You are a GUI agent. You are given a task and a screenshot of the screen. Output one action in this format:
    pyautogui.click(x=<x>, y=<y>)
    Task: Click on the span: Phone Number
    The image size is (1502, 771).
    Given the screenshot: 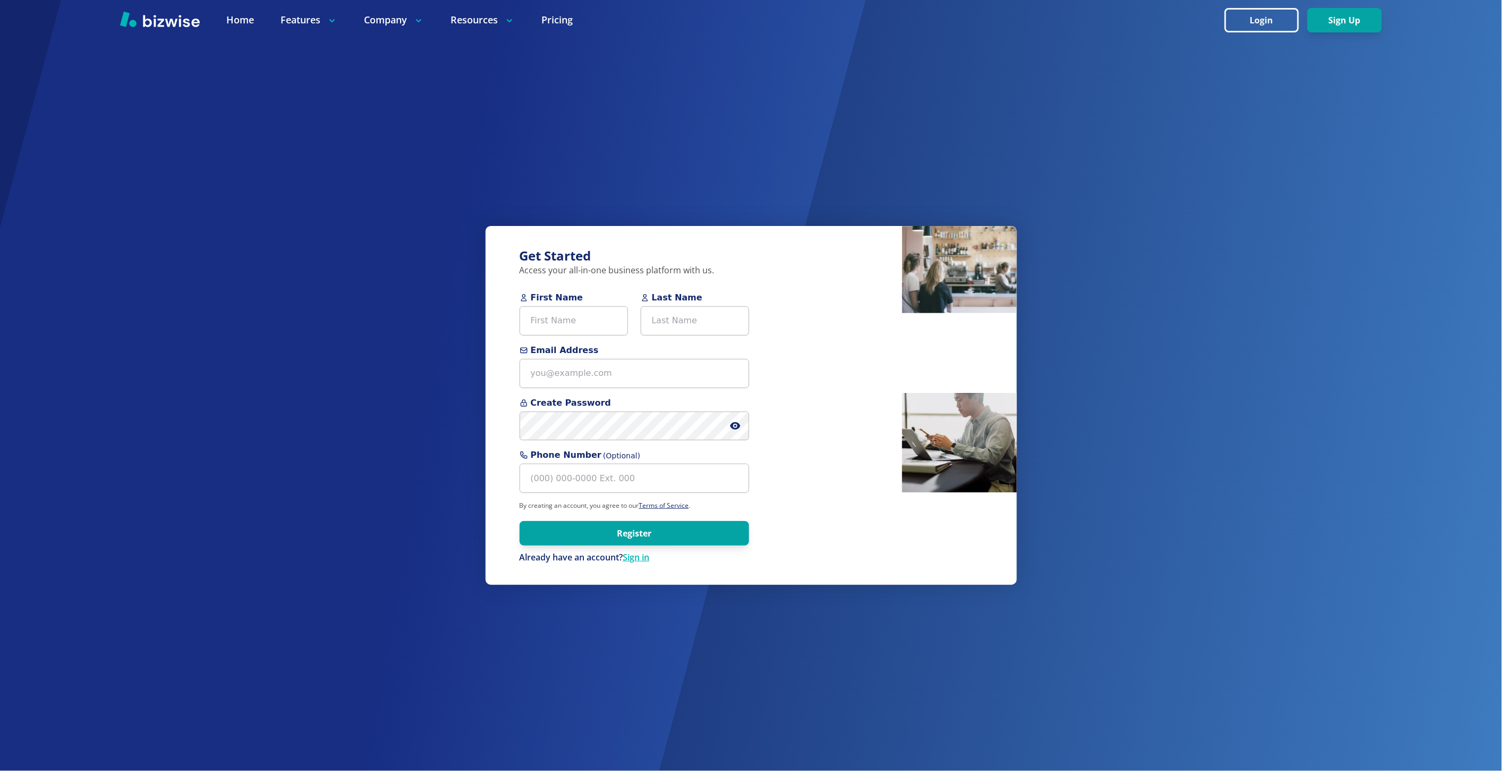 What is the action you would take?
    pyautogui.click(x=635, y=455)
    